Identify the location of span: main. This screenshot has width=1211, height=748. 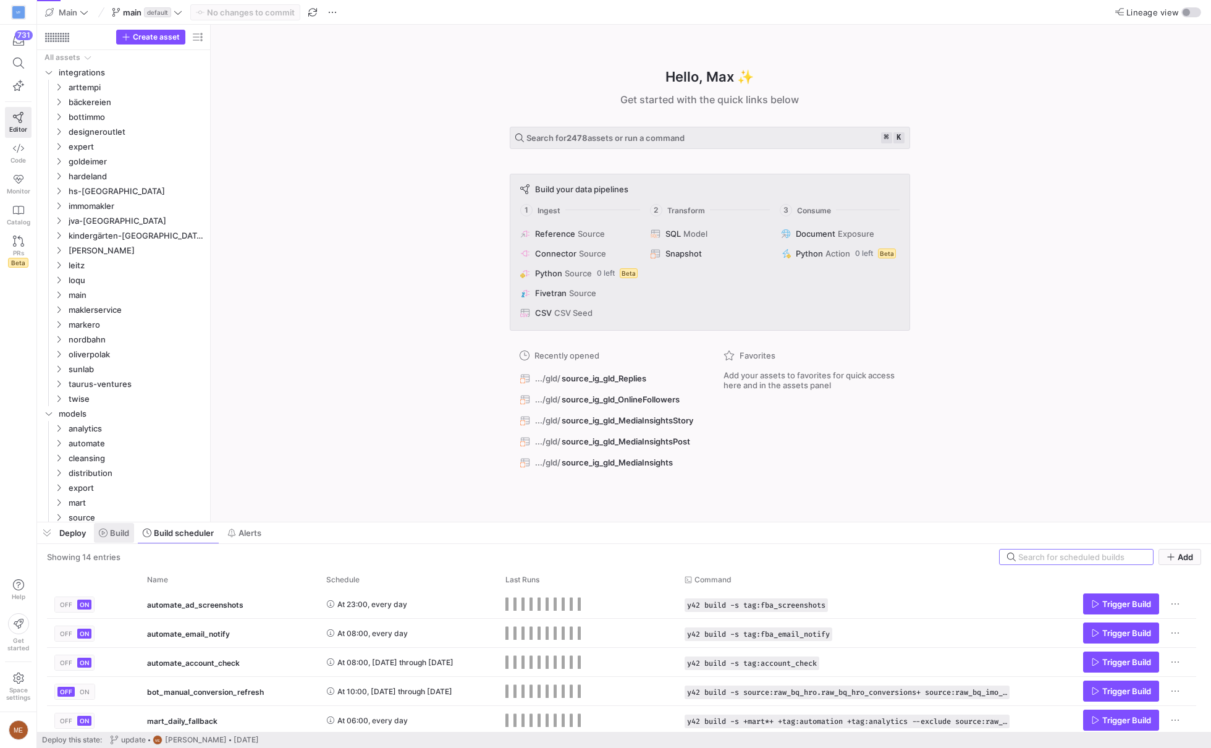
(136, 295).